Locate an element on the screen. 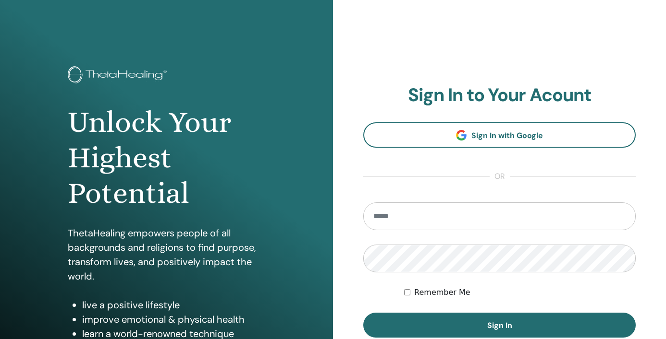 Image resolution: width=666 pixels, height=339 pixels. div: Keep me authenticated indefinitely or until I manually logout is located at coordinates (520, 293).